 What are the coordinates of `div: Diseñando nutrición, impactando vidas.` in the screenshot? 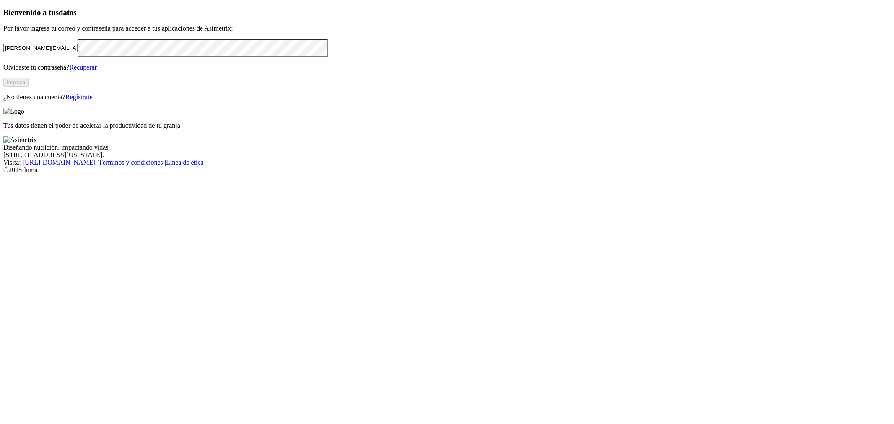 It's located at (447, 147).